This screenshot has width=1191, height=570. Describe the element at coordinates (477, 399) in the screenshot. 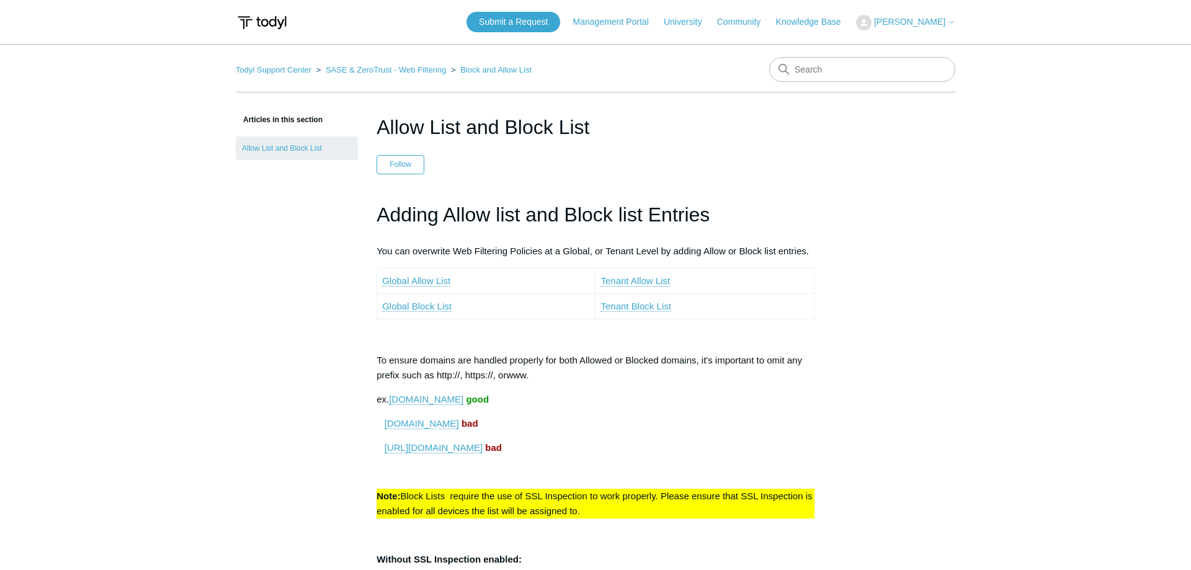

I see `strong: good` at that location.